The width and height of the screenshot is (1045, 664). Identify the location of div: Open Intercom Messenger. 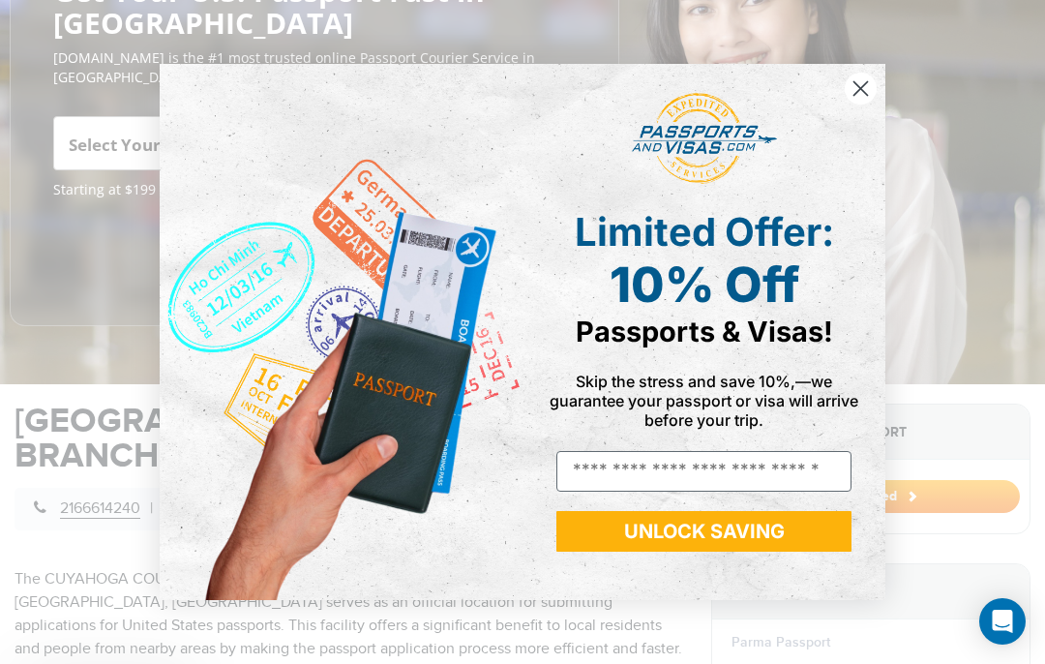
(1003, 621).